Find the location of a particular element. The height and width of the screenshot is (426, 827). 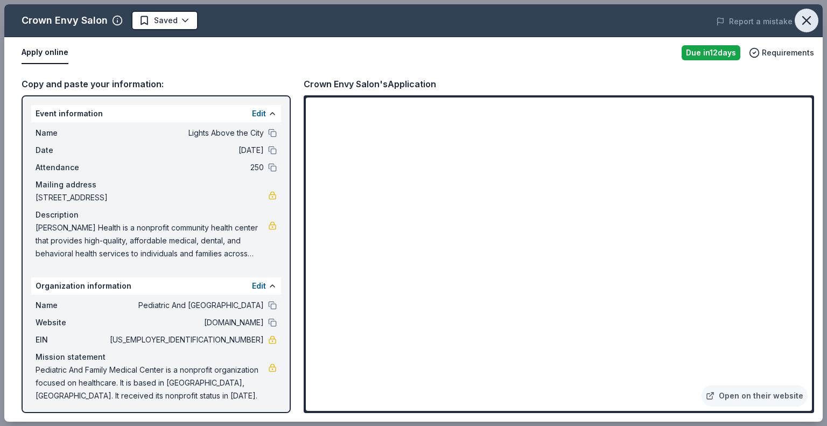

span: Lights Above the City is located at coordinates (186, 133).